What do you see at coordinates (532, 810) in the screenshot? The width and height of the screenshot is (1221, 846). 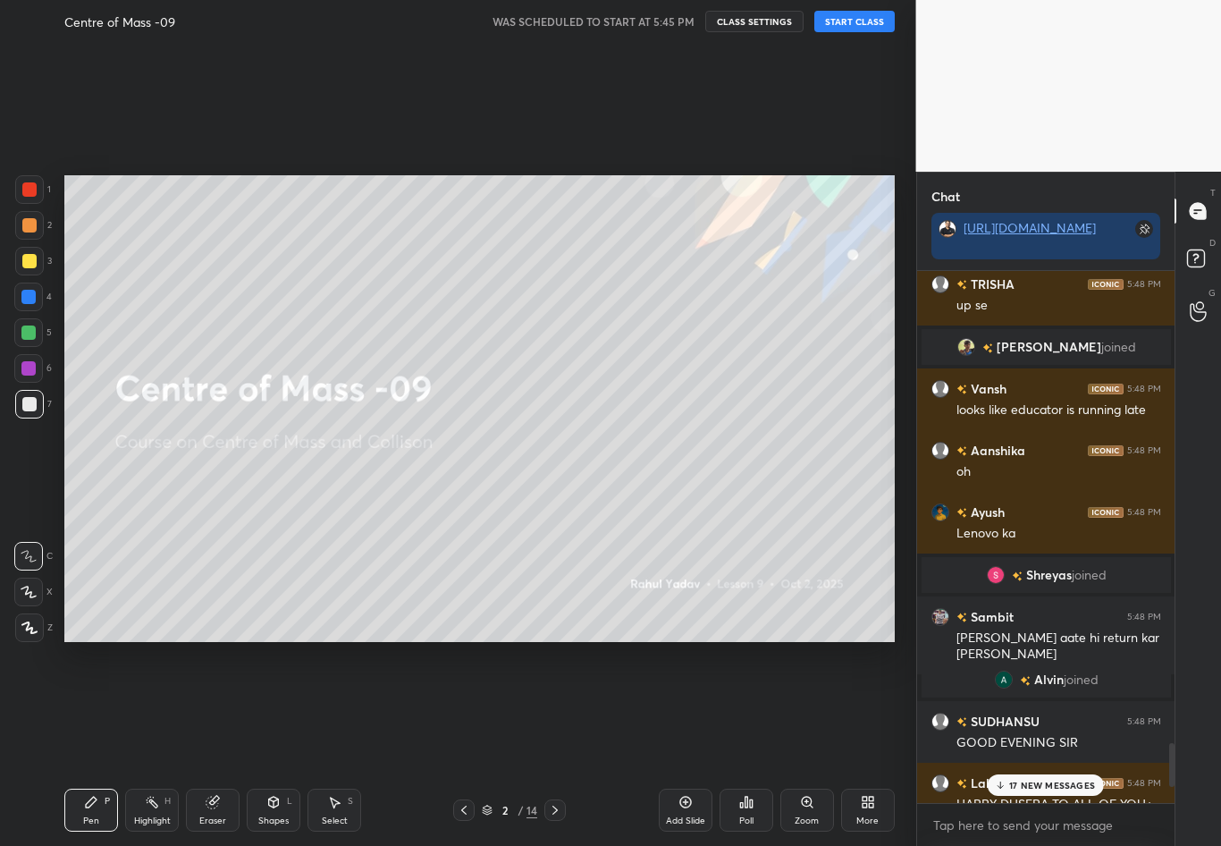 I see `div: 14` at bounding box center [532, 810].